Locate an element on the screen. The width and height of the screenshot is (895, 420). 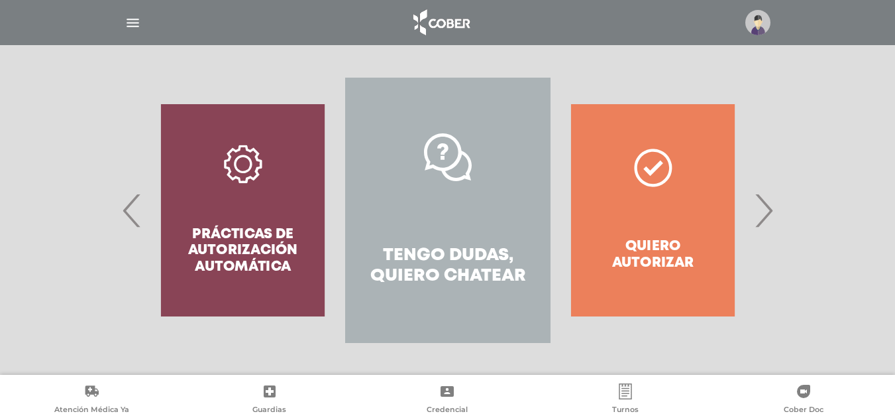
span: Turnos is located at coordinates (626, 410).